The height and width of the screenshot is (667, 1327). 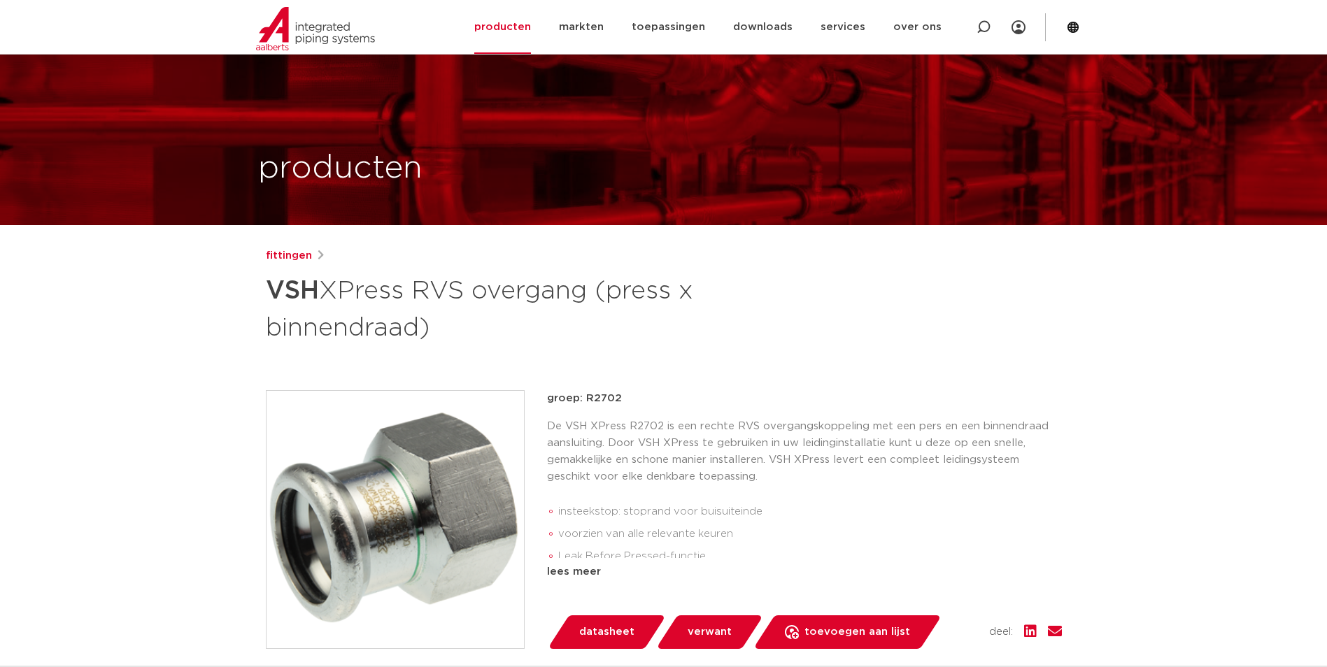 I want to click on p: groep: R2702, so click(x=804, y=399).